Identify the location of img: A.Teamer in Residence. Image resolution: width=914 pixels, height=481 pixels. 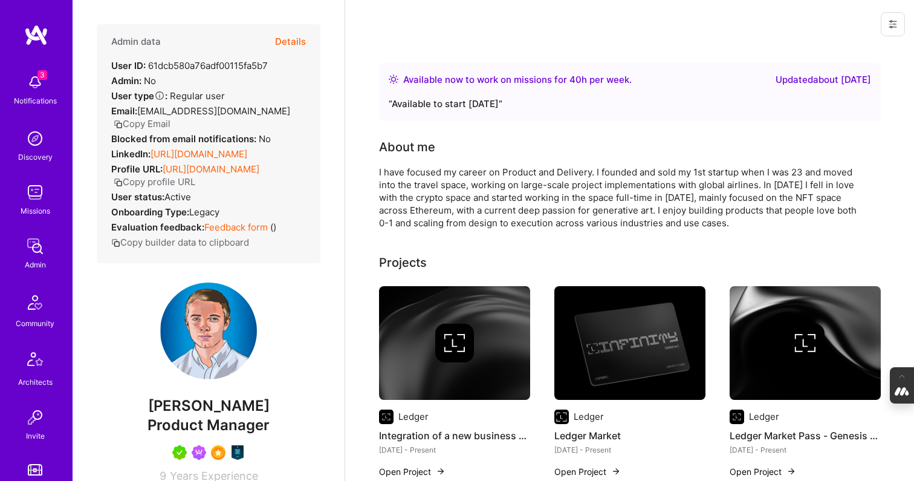
(180, 452).